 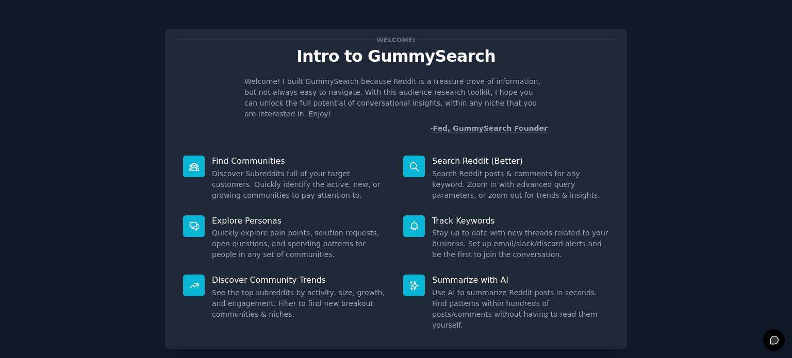 I want to click on p: Summarize with AI, so click(x=520, y=280).